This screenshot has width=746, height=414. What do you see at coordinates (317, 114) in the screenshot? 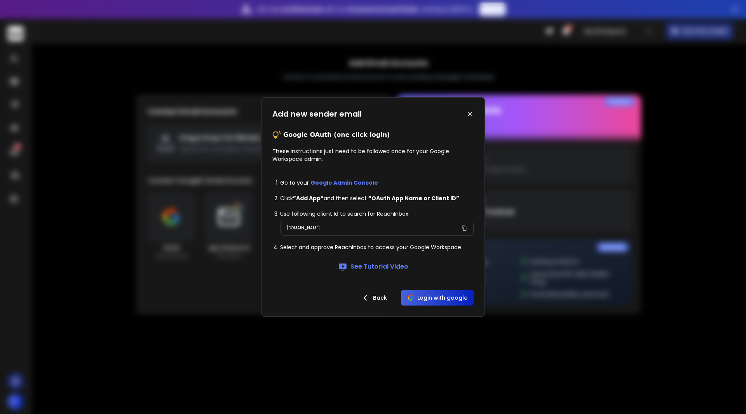
I see `h1: Add new sender email` at bounding box center [317, 114].